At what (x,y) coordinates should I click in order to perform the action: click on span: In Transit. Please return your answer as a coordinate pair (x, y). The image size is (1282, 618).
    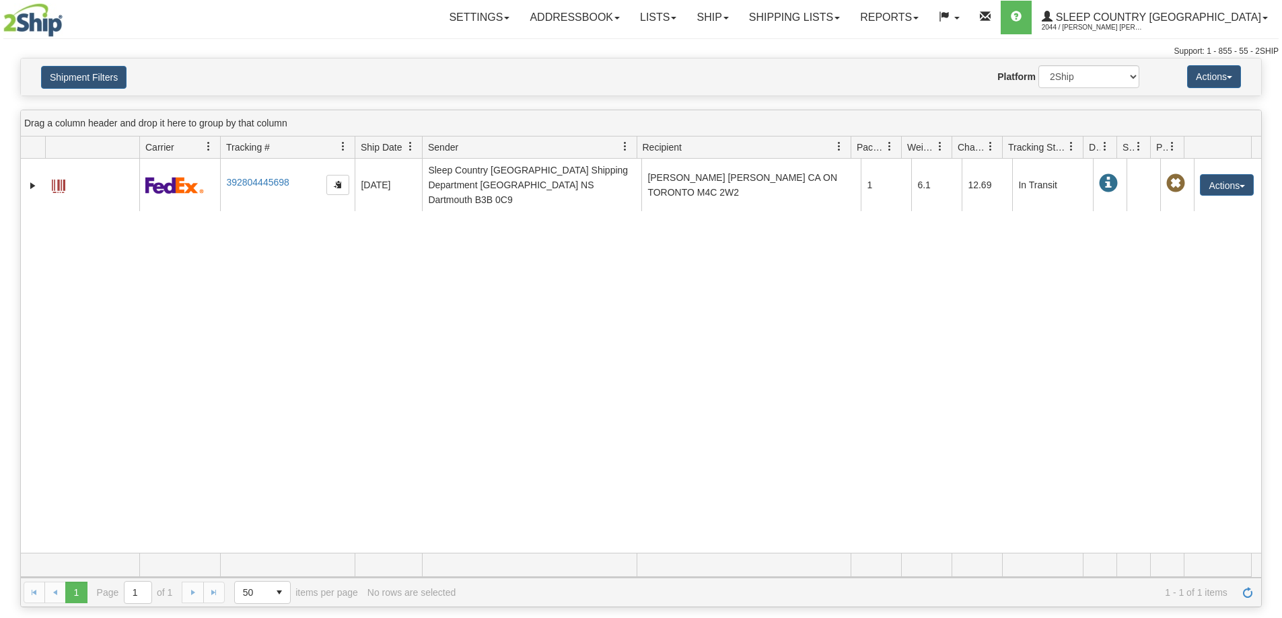
    Looking at the image, I should click on (1108, 184).